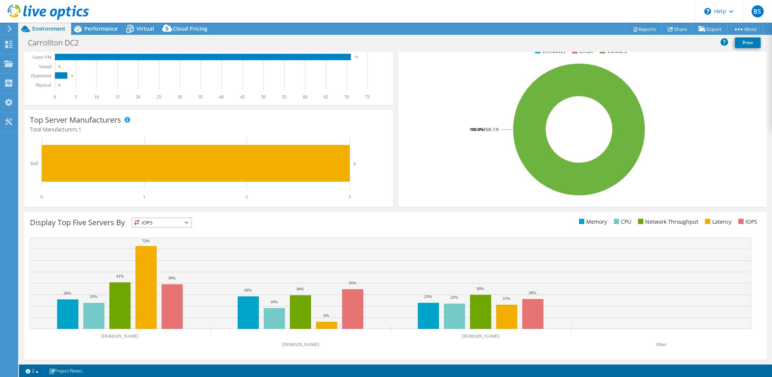  Describe the element at coordinates (661, 344) in the screenshot. I see `text: Other` at that location.